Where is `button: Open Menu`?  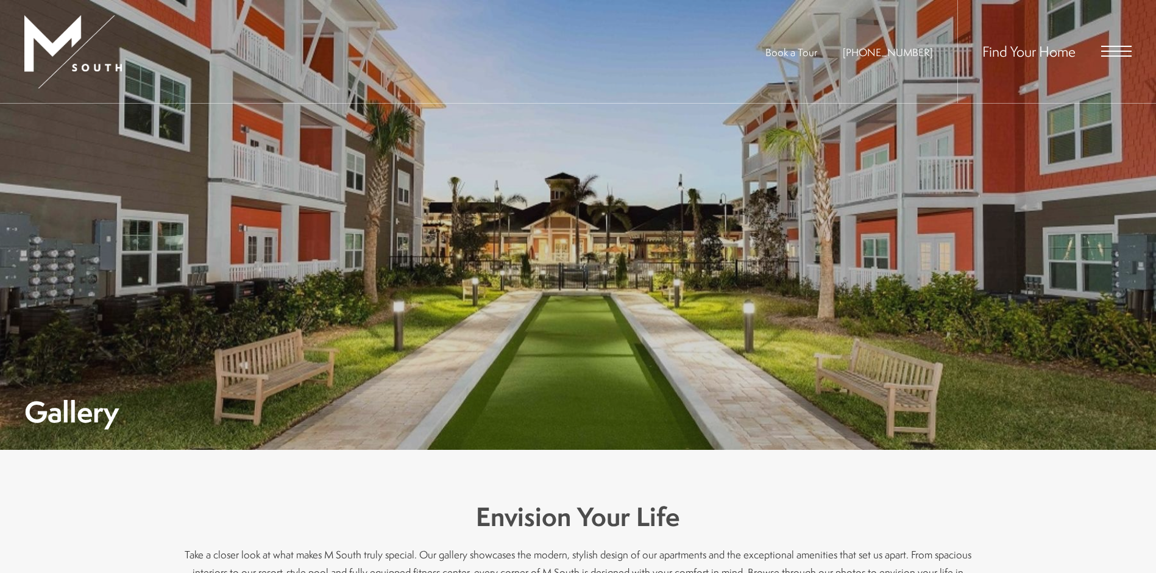 button: Open Menu is located at coordinates (1116, 51).